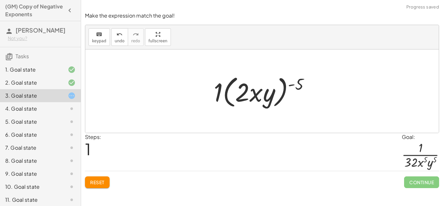  Describe the element at coordinates (31, 186) in the screenshot. I see `div: 10. Goal state` at that location.